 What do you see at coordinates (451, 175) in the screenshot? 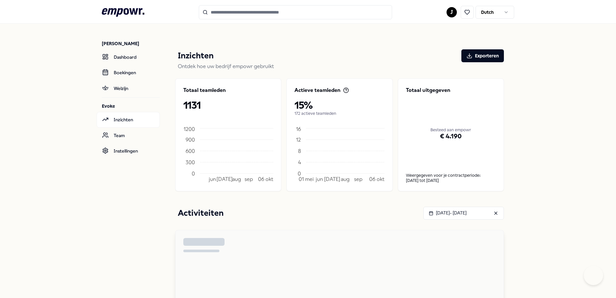
I see `p: Weergegeven voor je contractperiode:` at bounding box center [451, 175].